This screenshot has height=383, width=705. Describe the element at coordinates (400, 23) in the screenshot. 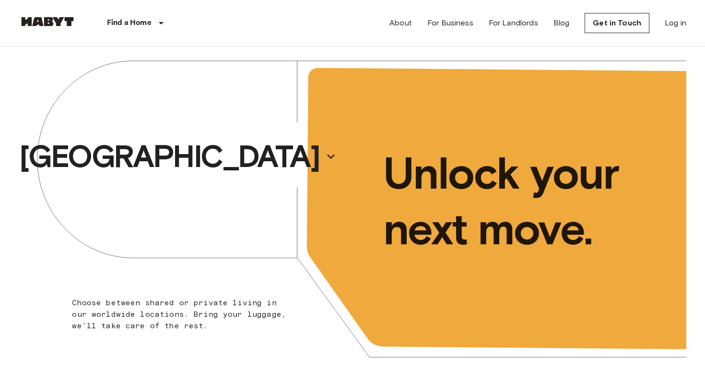

I see `a: About` at that location.